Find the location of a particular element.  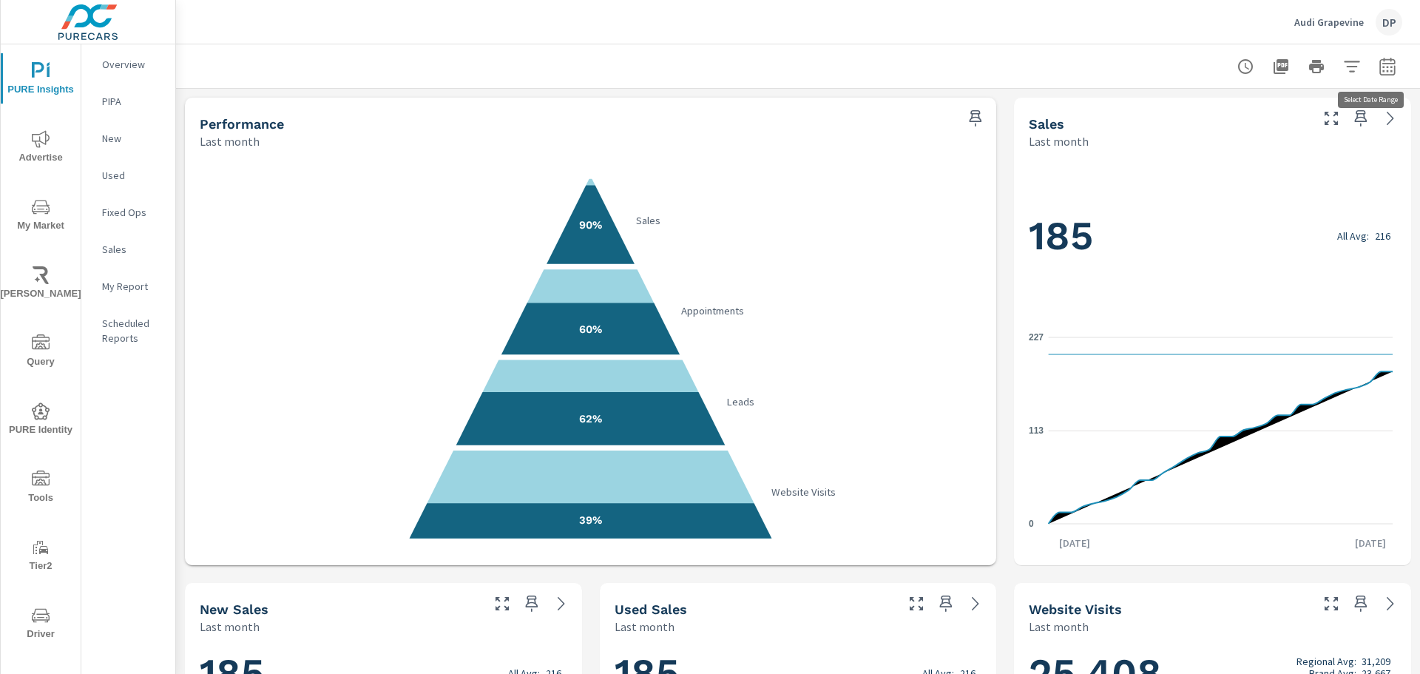

text: 62% is located at coordinates (590, 419).